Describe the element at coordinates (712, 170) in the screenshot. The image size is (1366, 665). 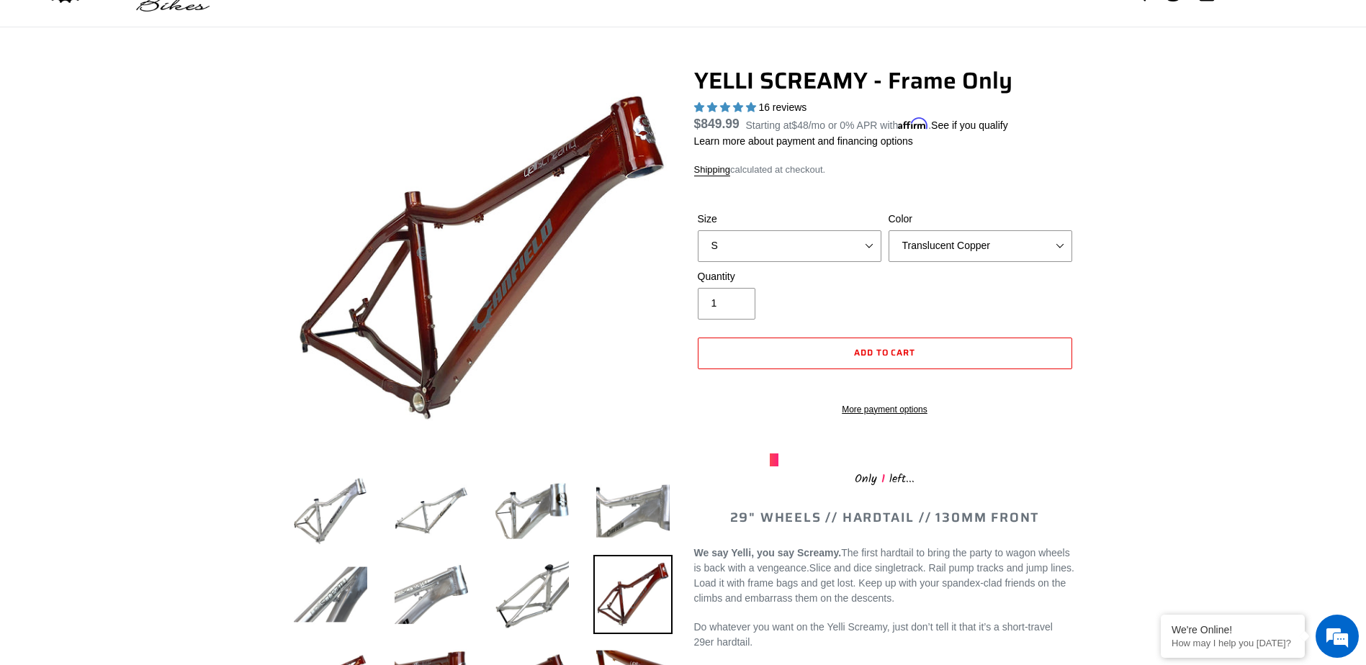
I see `a: Shipping` at that location.